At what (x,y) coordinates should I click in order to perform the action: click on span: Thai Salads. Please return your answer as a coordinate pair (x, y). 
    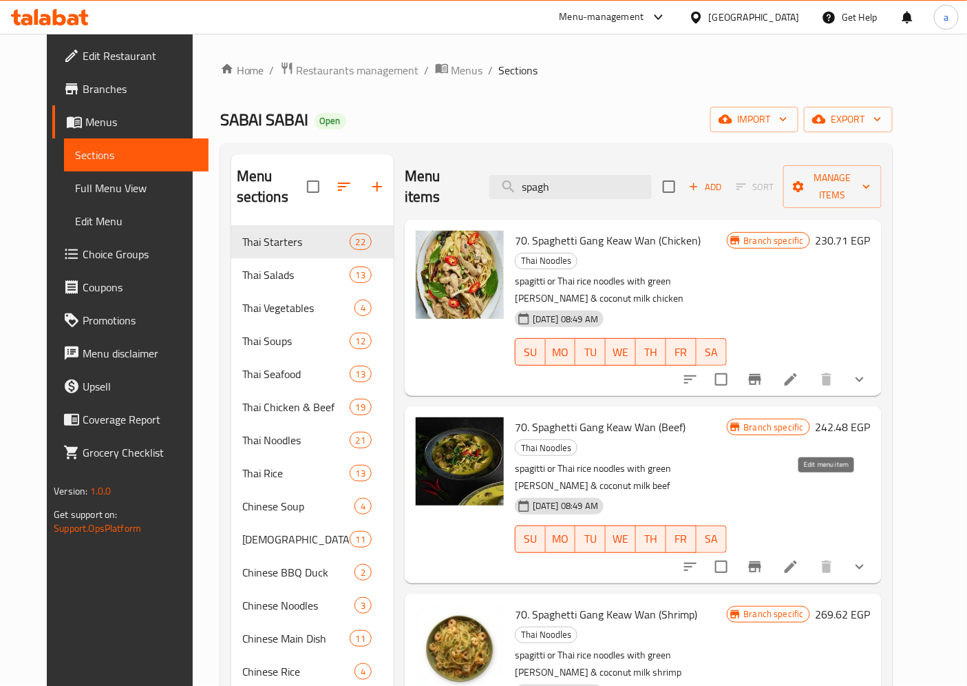
    Looking at the image, I should click on (296, 275).